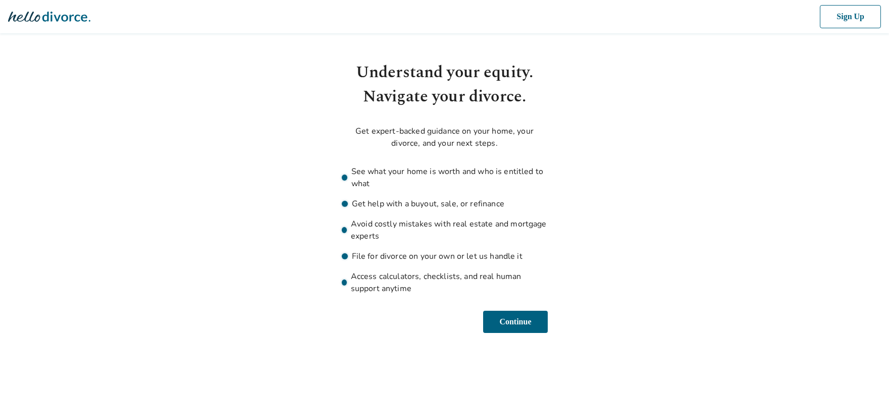 The image size is (889, 394). What do you see at coordinates (445, 256) in the screenshot?
I see `li: File for divorce on your own or let us handle it` at bounding box center [445, 256].